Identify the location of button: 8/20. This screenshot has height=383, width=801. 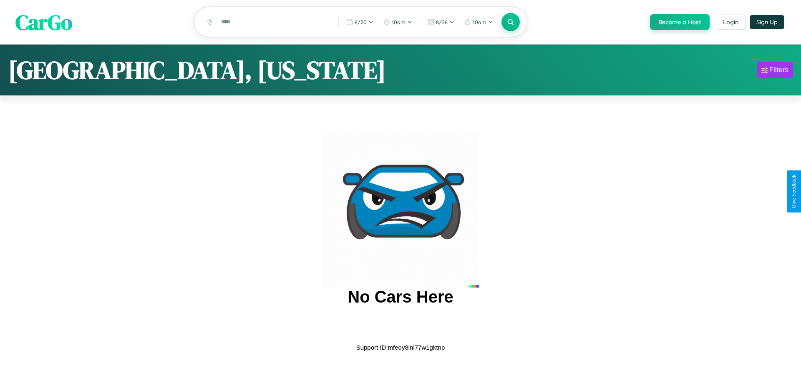
(360, 22).